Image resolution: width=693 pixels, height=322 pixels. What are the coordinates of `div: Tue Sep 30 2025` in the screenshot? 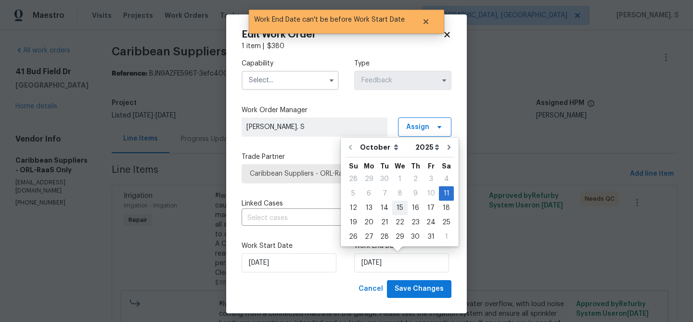 It's located at (385, 179).